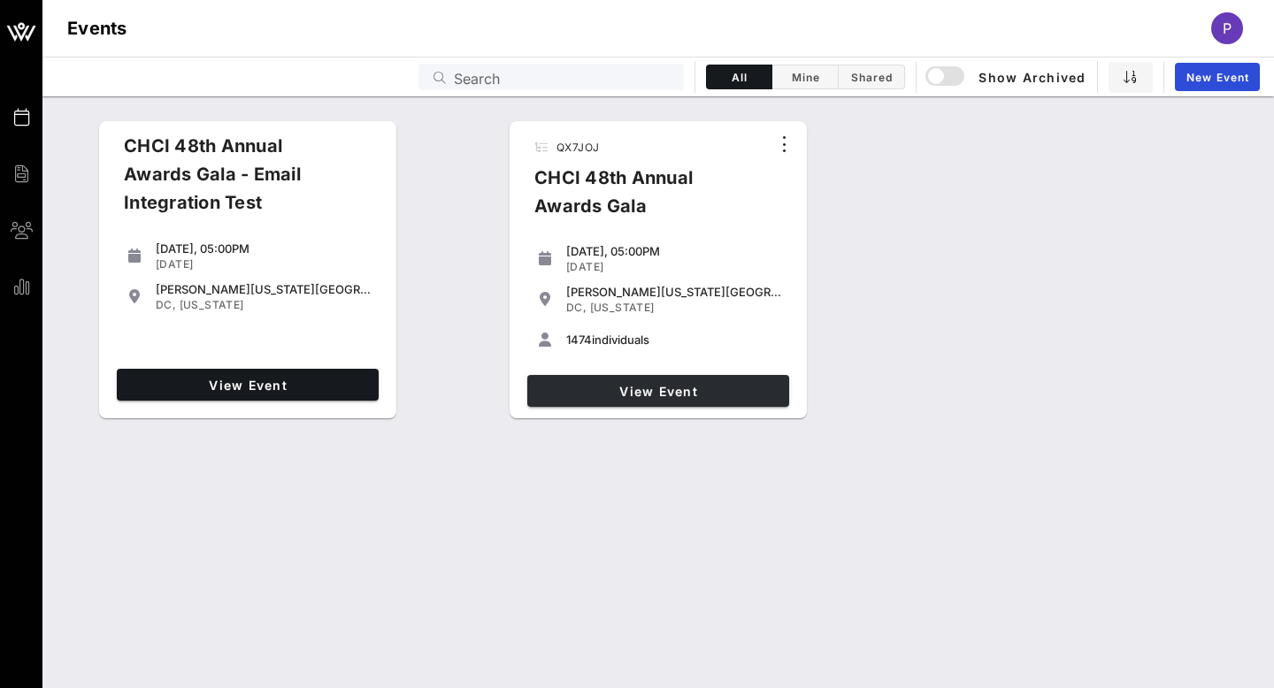 This screenshot has height=688, width=1274. I want to click on div: CHCI 48th Annual Awards Gala, so click(645, 199).